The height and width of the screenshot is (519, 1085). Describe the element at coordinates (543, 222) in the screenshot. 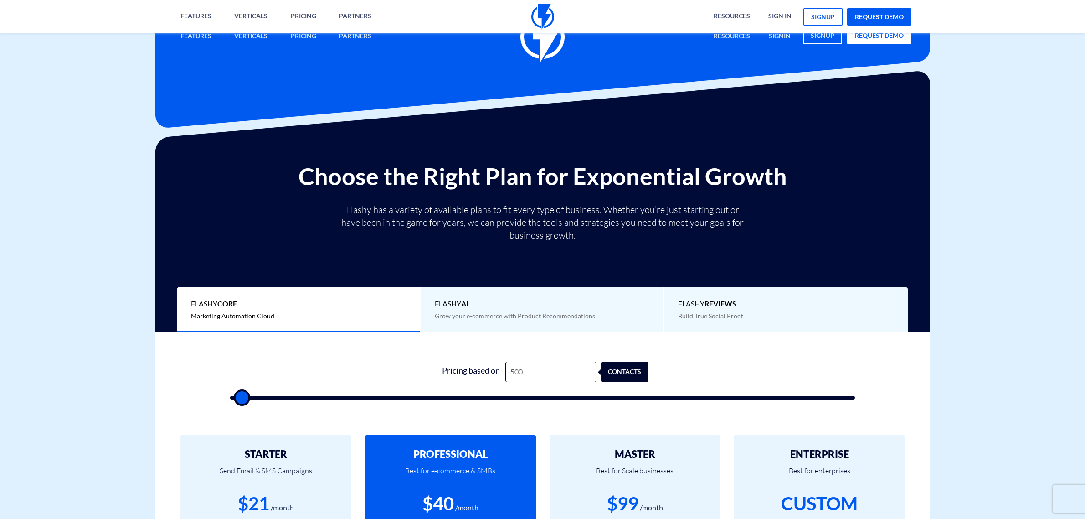

I see `p: Flashy has a variety of available plans to fit every type of business. Whether you’re just starti...` at that location.